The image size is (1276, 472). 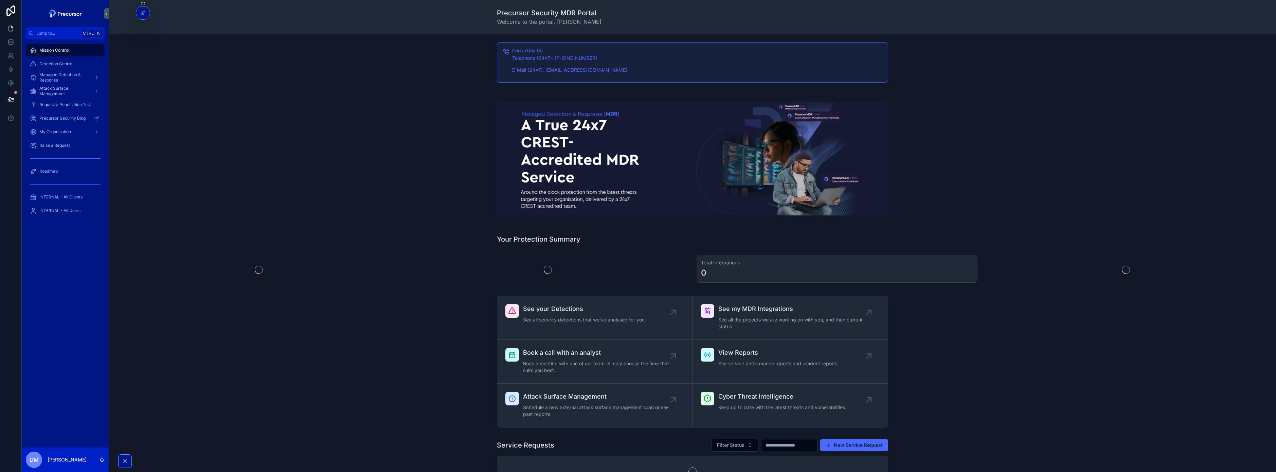 I want to click on span: INTERNAL - All Users, so click(x=60, y=211).